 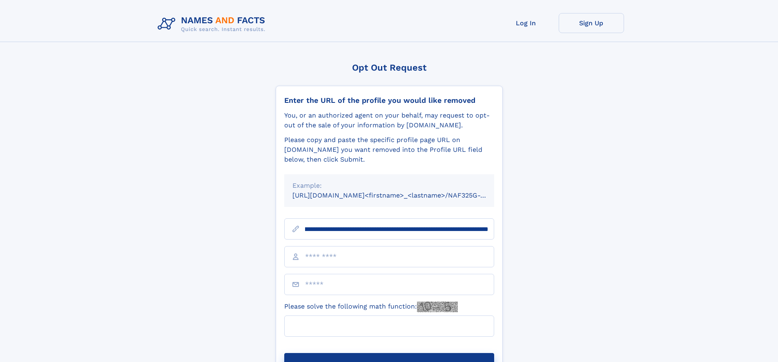 What do you see at coordinates (389, 100) in the screenshot?
I see `div: Enter the URL of the profile you would like removed` at bounding box center [389, 100].